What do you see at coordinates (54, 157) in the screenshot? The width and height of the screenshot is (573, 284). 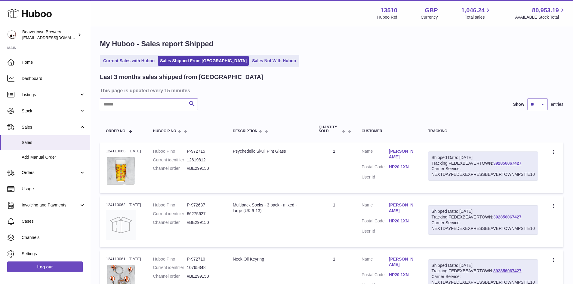 I see `span: Add Manual Order` at bounding box center [54, 157].